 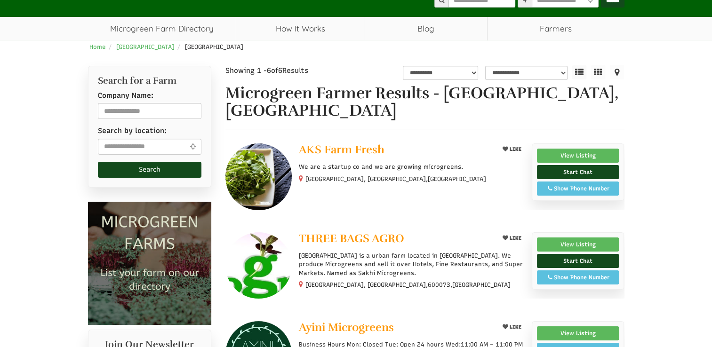 What do you see at coordinates (258, 265) in the screenshot?
I see `img: THREE BAGS AGRO` at bounding box center [258, 265].